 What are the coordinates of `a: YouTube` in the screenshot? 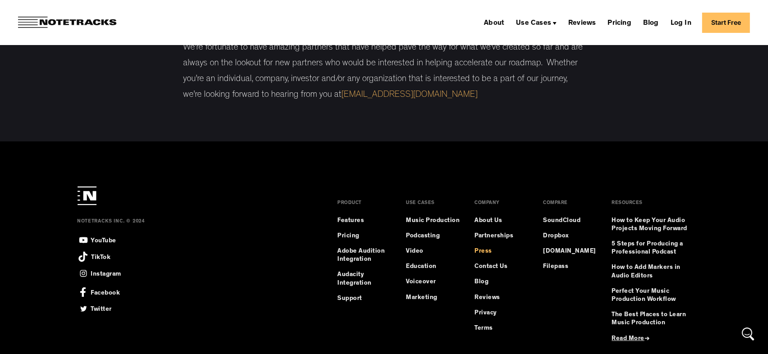 It's located at (97, 240).